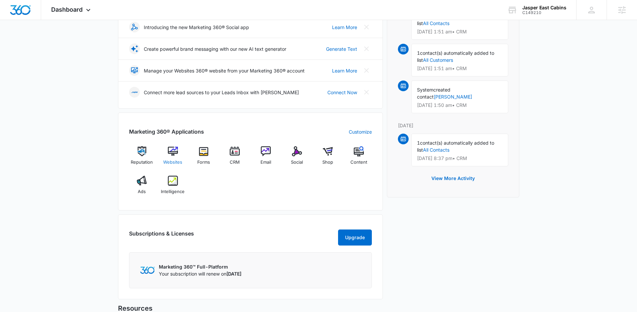 The image size is (637, 312). Describe the element at coordinates (142, 192) in the screenshot. I see `span: Ads` at that location.